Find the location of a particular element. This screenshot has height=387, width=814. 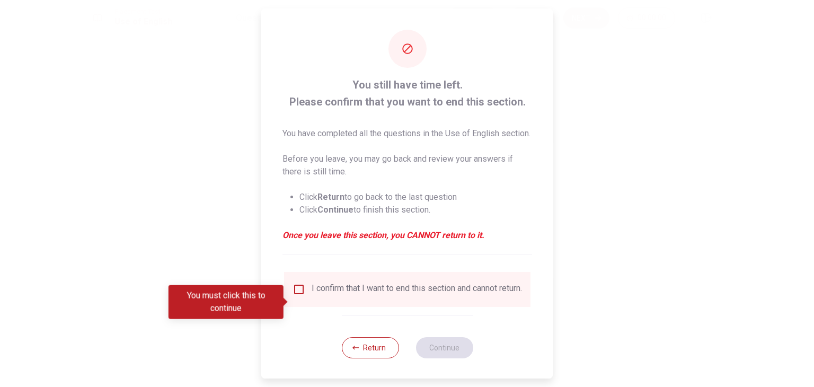

p: Before you leave, you may go back and review your answers if there is still time. is located at coordinates (407, 165).